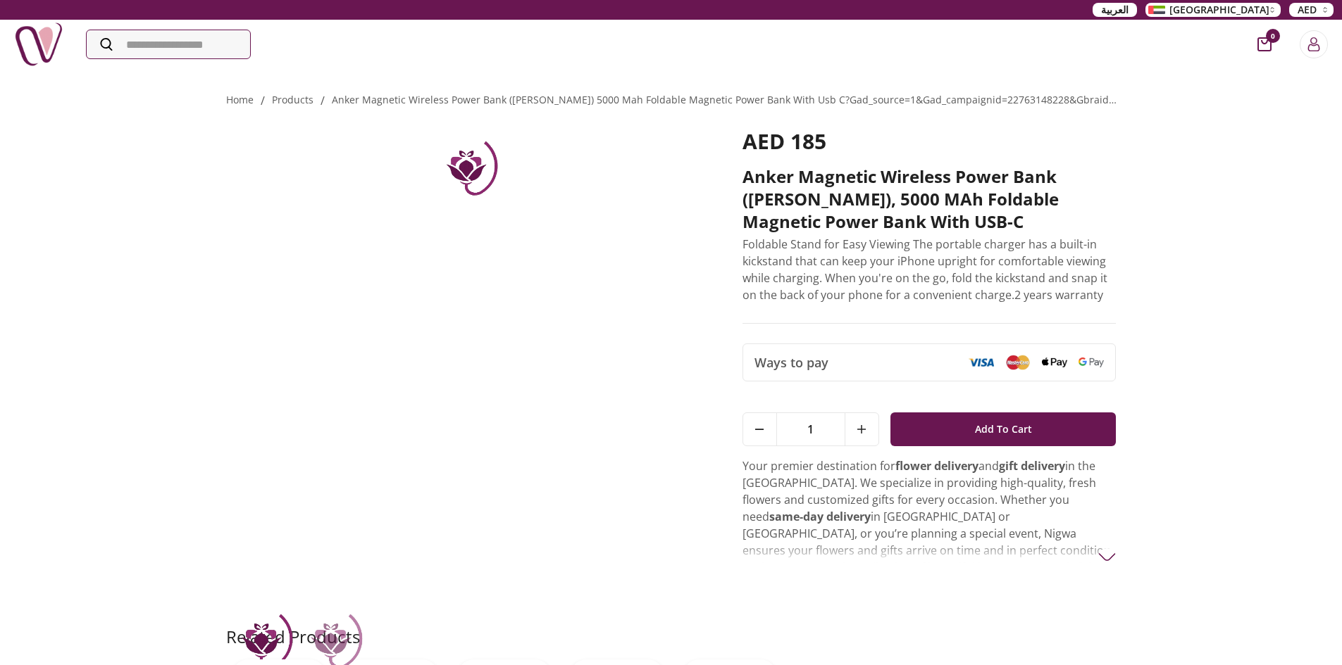 The height and width of the screenshot is (665, 1342). Describe the element at coordinates (1091, 363) in the screenshot. I see `img: Google Pay` at that location.